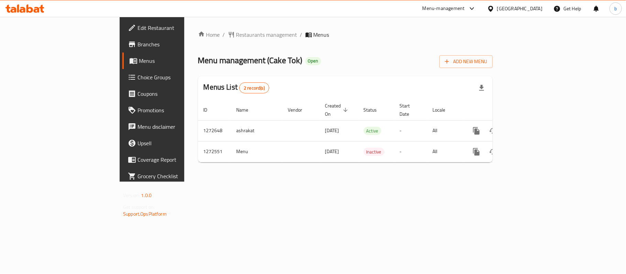 The width and height of the screenshot is (626, 274). I want to click on table: enhanced table, so click(369, 131).